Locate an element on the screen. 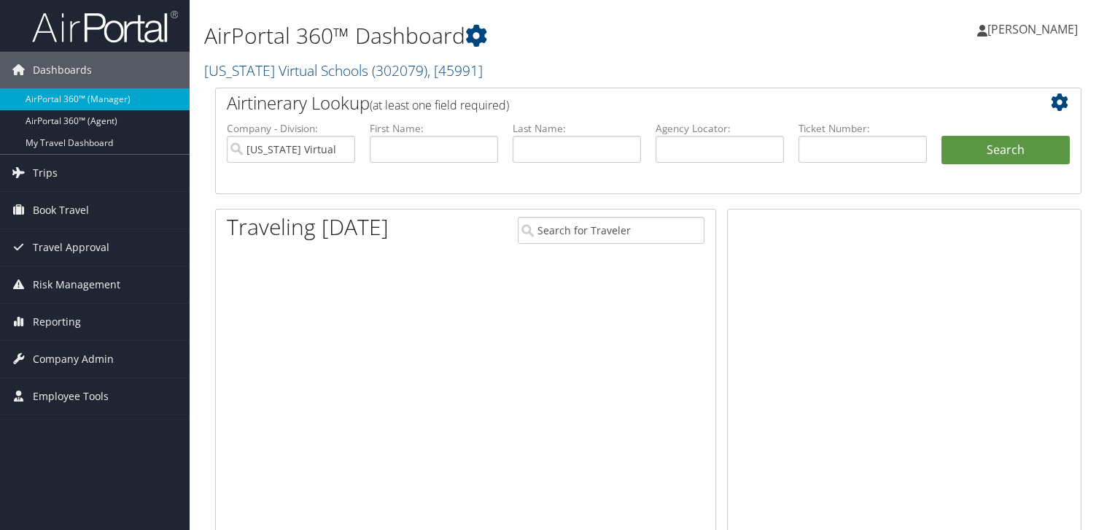 The image size is (1107, 530). span: (at least one field required) is located at coordinates (439, 105).